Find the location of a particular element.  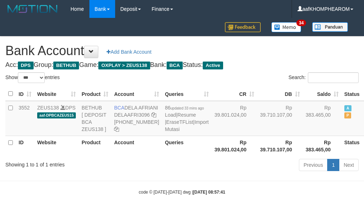

span: DPS is located at coordinates (26, 65).